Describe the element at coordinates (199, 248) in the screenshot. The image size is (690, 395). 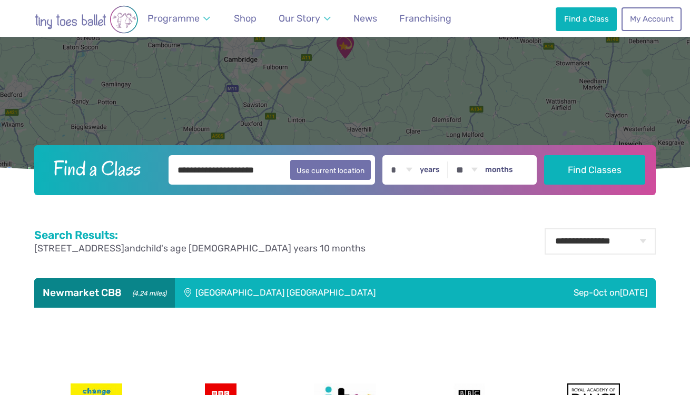
I see `p: and` at that location.